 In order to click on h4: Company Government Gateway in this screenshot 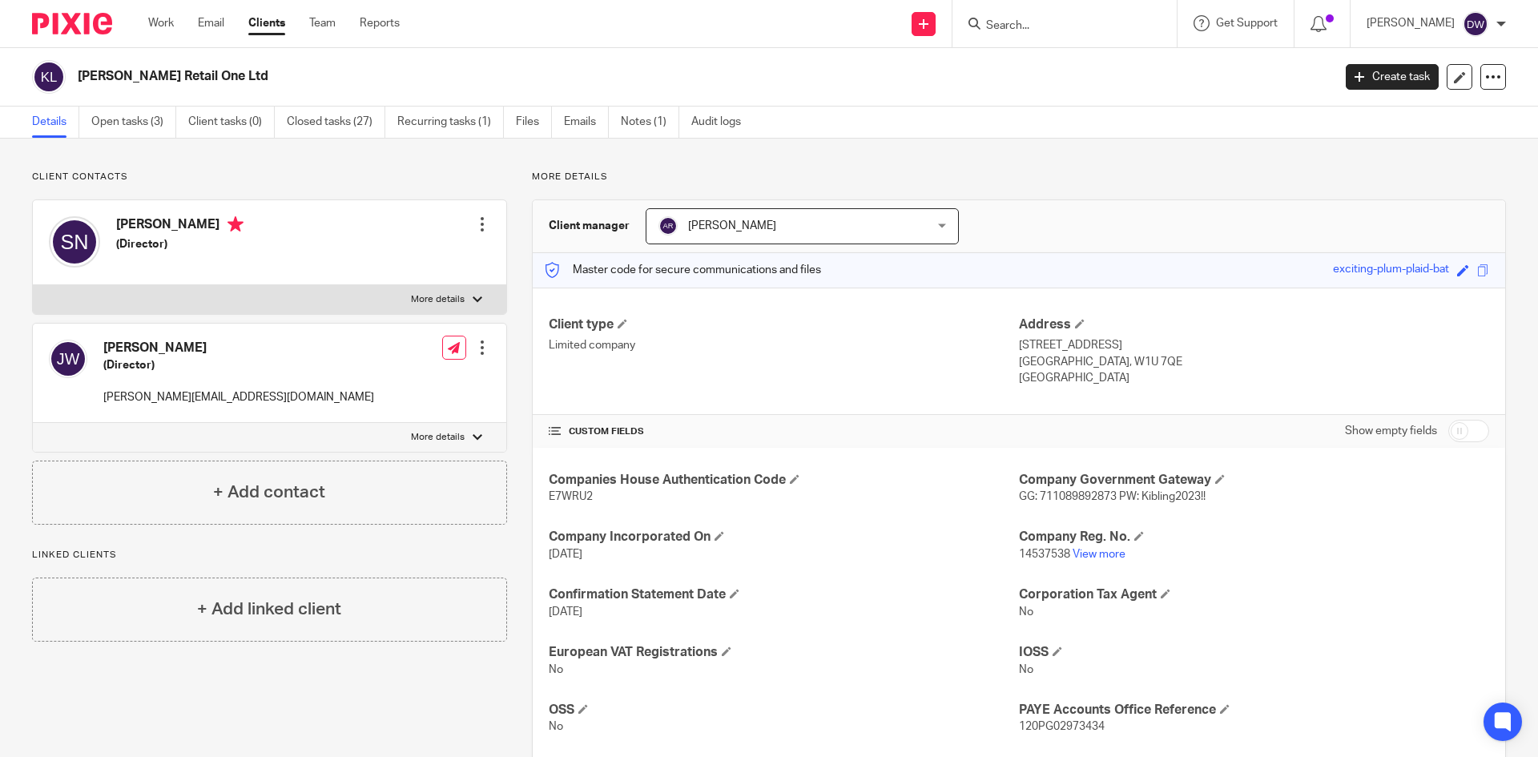, I will do `click(1254, 480)`.